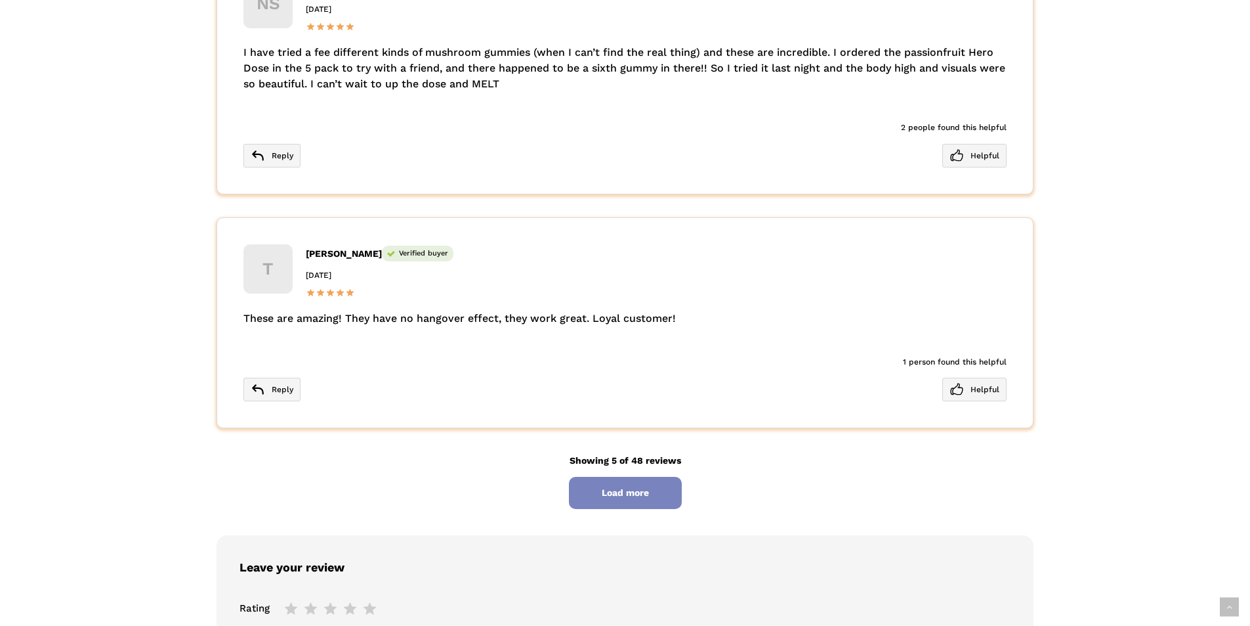 The image size is (1250, 626). I want to click on span: Load more, so click(626, 492).